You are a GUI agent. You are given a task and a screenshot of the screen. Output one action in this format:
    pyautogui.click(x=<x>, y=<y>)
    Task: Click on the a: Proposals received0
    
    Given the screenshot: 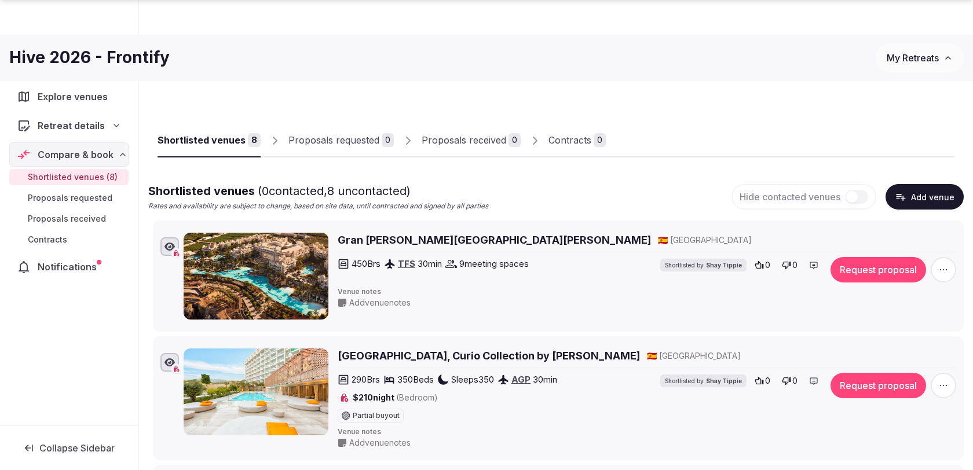 What is the action you would take?
    pyautogui.click(x=471, y=141)
    